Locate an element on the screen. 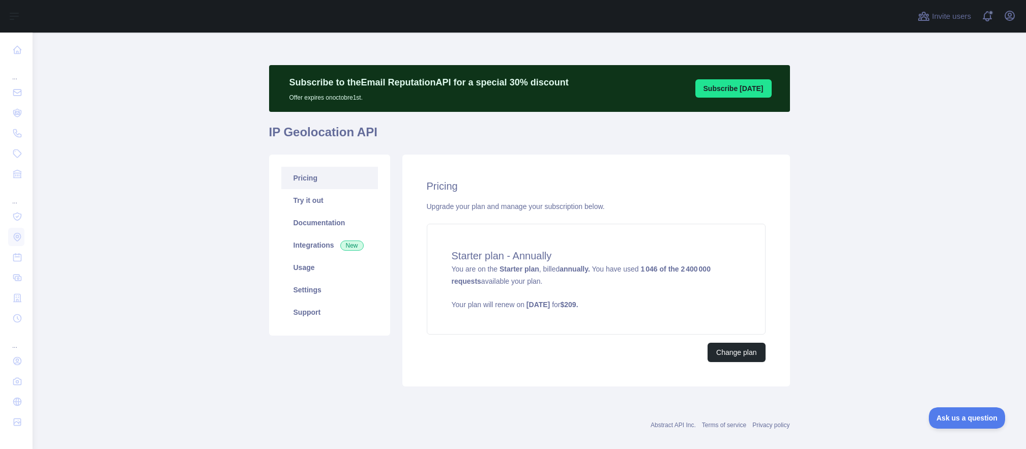 The width and height of the screenshot is (1026, 449). a: Privacy policy is located at coordinates (770, 425).